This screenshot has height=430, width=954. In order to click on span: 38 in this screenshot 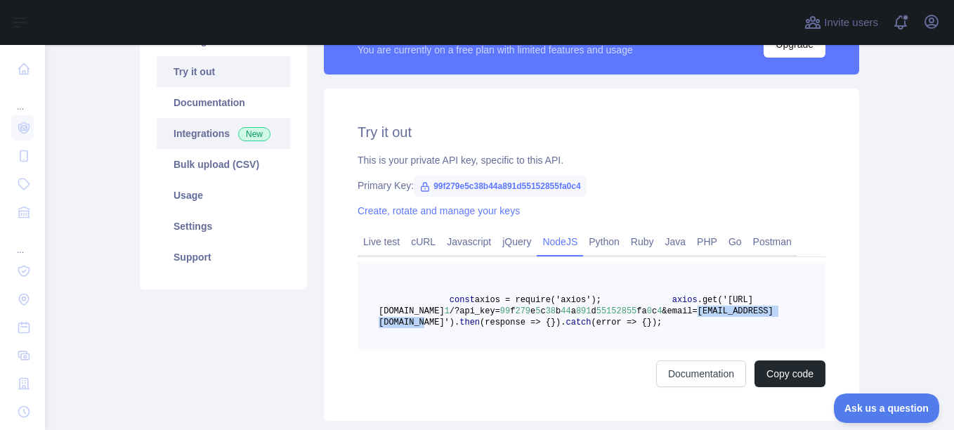, I will do `click(551, 311)`.